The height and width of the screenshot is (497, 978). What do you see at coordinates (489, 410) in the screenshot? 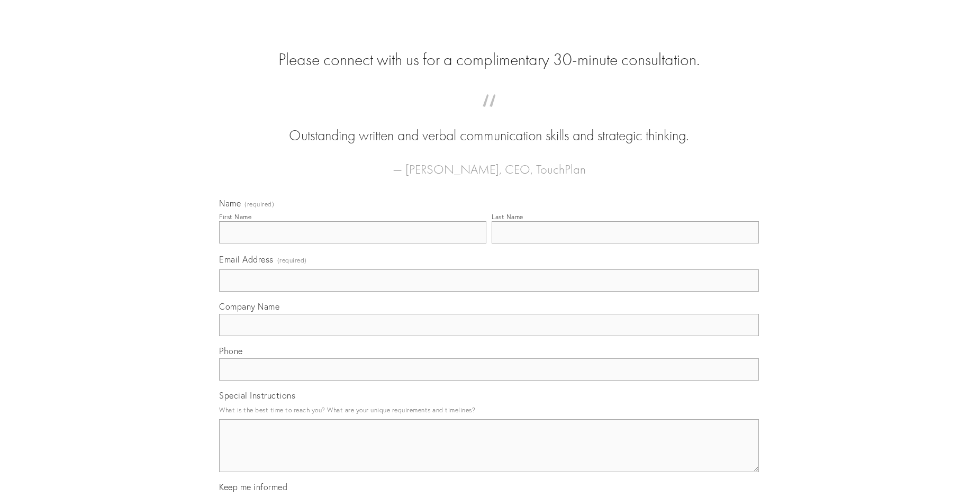
I see `p: What is the best time to reach you? What are your unique requirements and timelines?` at bounding box center [489, 410].